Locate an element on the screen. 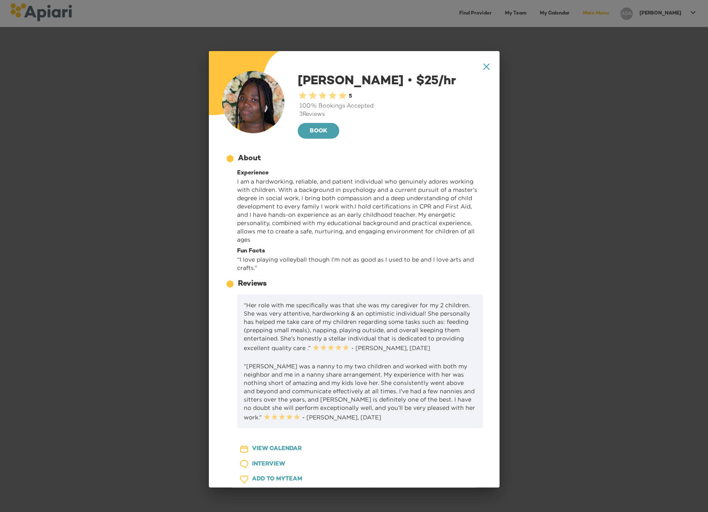  img: user-photo-123-1753031532791.jpeg is located at coordinates (253, 102).